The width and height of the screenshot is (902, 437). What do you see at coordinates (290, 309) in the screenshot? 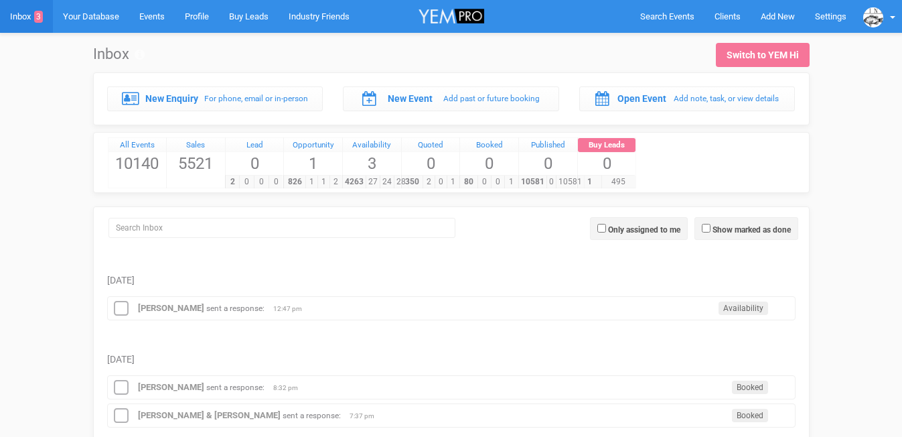
I see `span: 12:47 pm` at bounding box center [290, 309].